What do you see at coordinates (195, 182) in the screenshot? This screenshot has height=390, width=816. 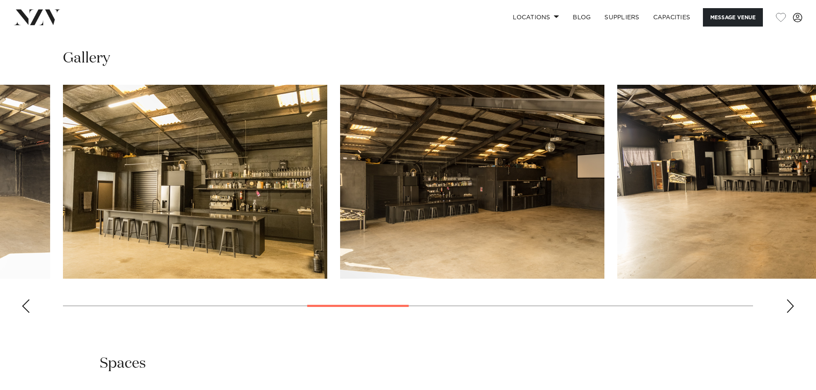 I see `swiper-slide: 7 / 17` at bounding box center [195, 182].